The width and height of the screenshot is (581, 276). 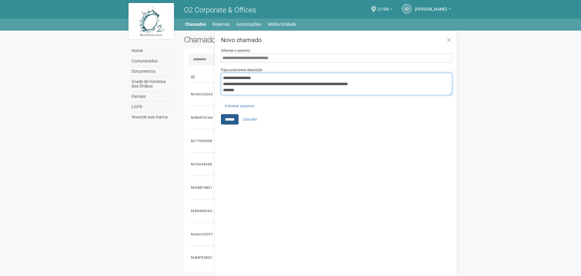 I want to click on a: Ramais, so click(x=152, y=97).